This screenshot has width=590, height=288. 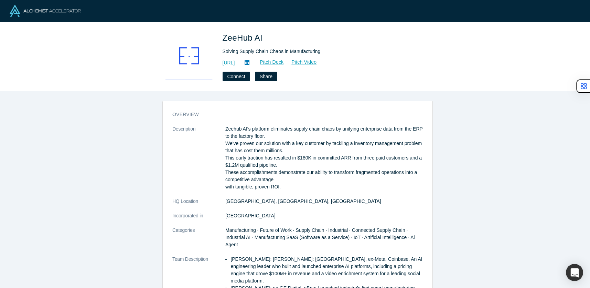 What do you see at coordinates (237, 76) in the screenshot?
I see `button: Connect` at bounding box center [237, 76].